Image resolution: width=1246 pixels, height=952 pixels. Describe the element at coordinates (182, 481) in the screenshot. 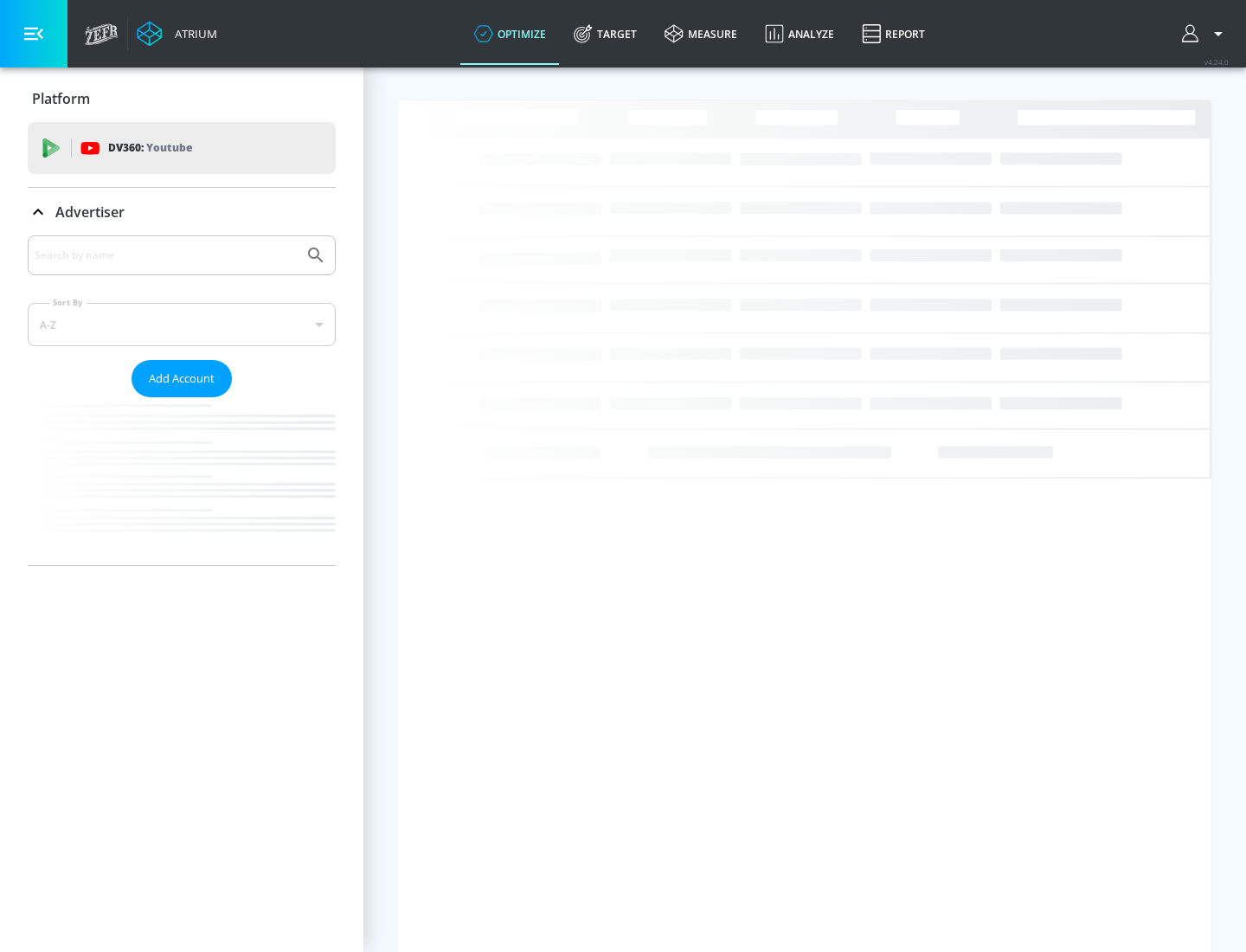

I see `nav: list of Advertiser` at that location.